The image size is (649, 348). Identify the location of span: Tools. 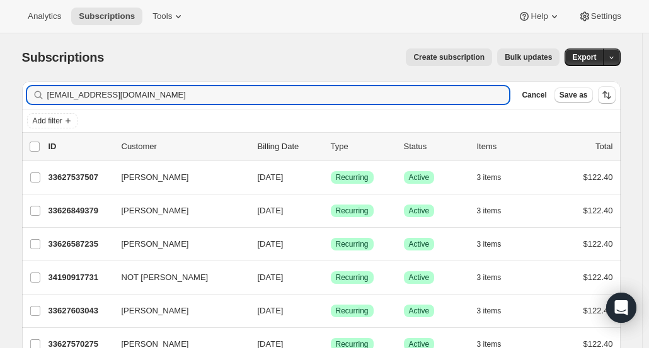
(162, 16).